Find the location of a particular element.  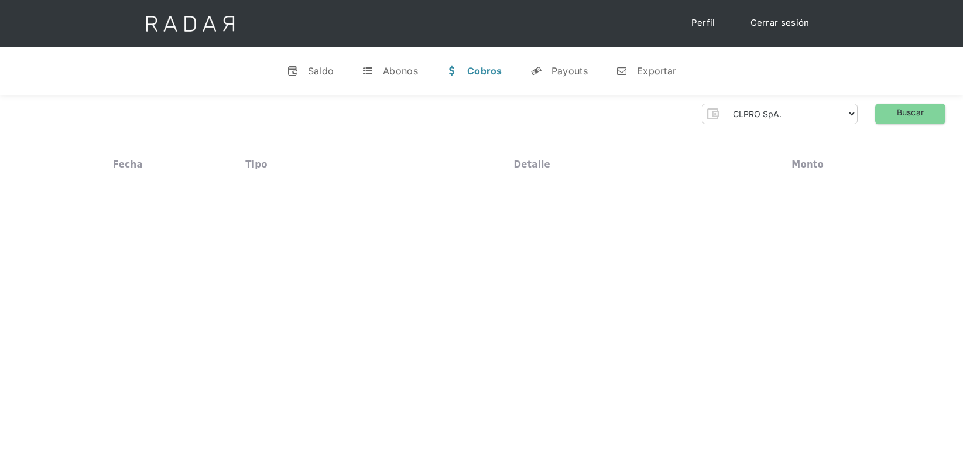

form: Form is located at coordinates (780, 114).